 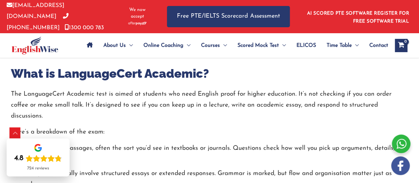 What do you see at coordinates (137, 13) in the screenshot?
I see `span: We now accept` at bounding box center [137, 13].